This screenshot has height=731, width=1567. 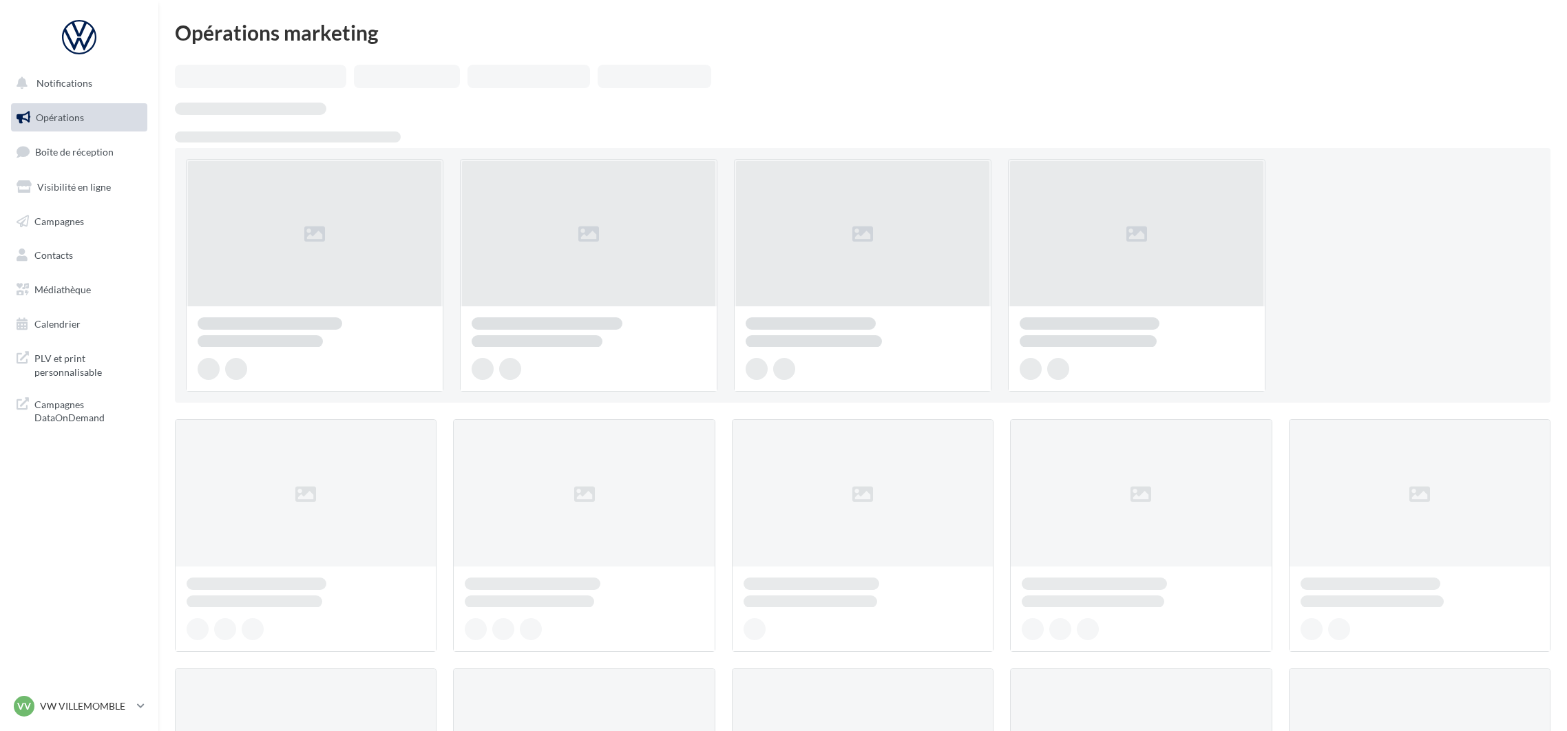 What do you see at coordinates (24, 706) in the screenshot?
I see `span: VV` at bounding box center [24, 706].